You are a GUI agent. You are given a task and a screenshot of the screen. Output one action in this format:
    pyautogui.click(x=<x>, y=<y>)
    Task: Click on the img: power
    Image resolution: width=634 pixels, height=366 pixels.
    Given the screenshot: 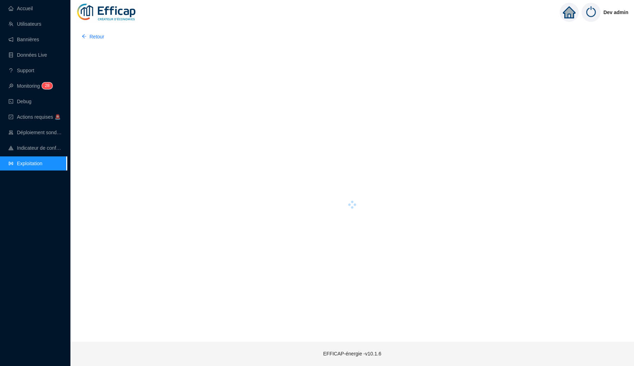 What is the action you would take?
    pyautogui.click(x=591, y=12)
    